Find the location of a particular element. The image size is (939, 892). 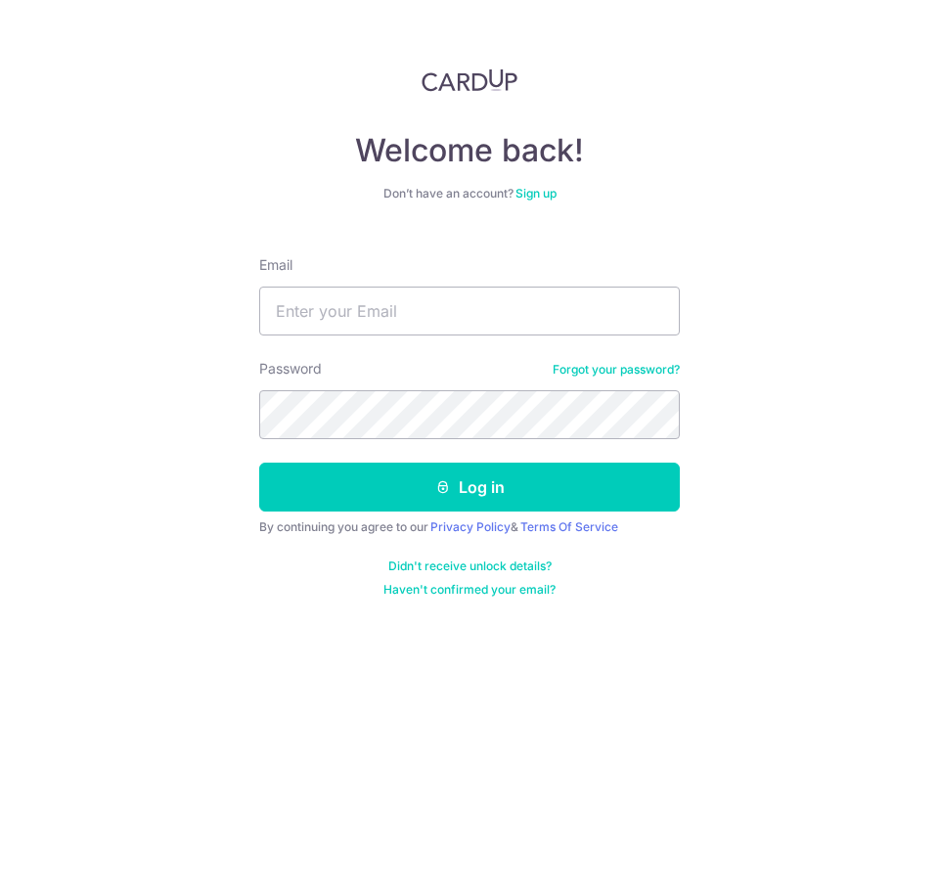

a: Terms Of Service is located at coordinates (569, 526).